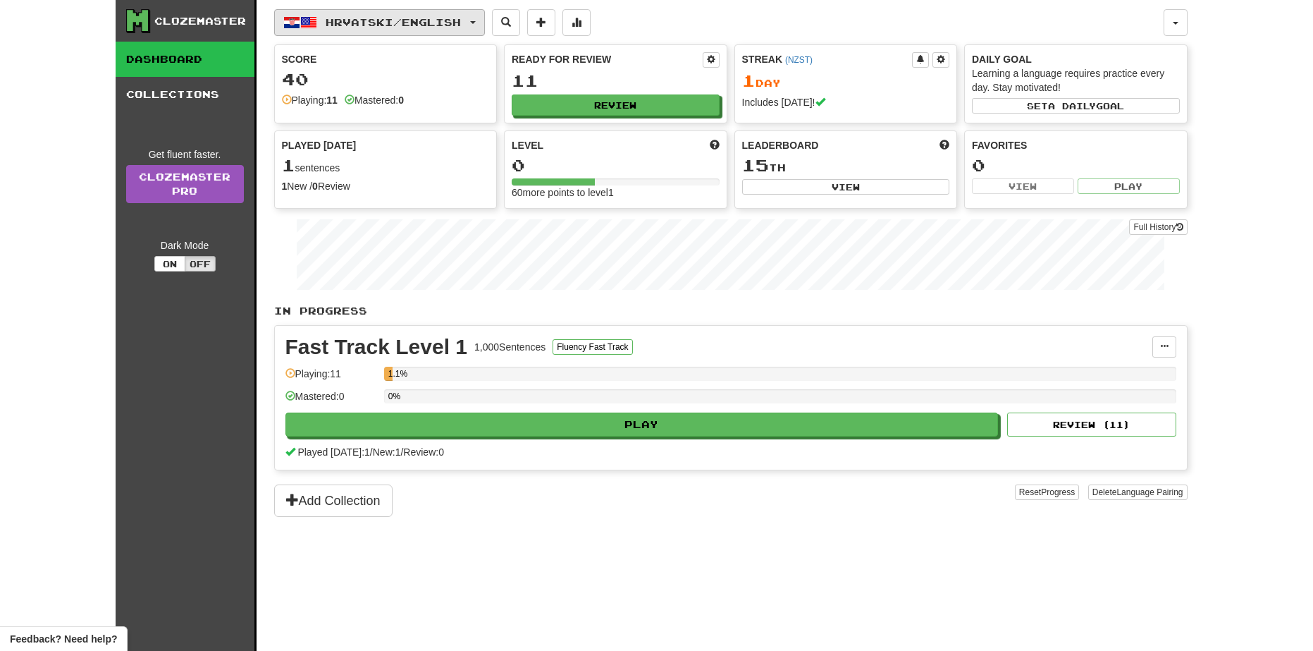 The image size is (1313, 651). What do you see at coordinates (607, 59) in the screenshot?
I see `div: Ready for Review` at bounding box center [607, 59].